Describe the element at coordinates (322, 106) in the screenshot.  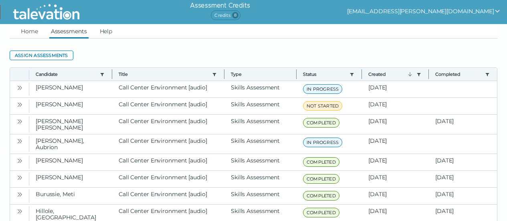
I see `span: NOT STARTED` at that location.